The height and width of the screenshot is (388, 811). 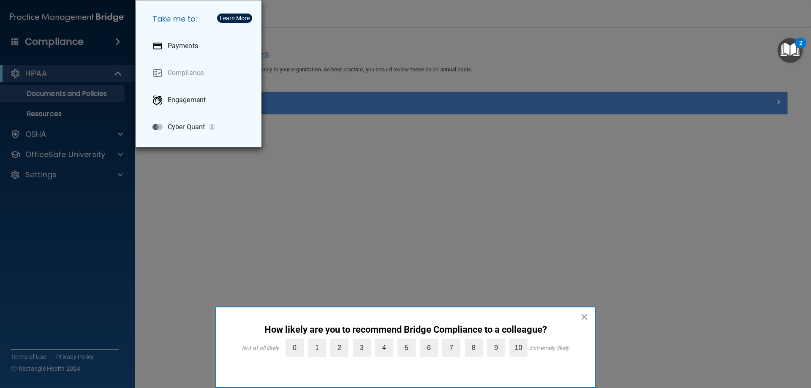 What do you see at coordinates (384, 348) in the screenshot?
I see `label: 4` at bounding box center [384, 348].